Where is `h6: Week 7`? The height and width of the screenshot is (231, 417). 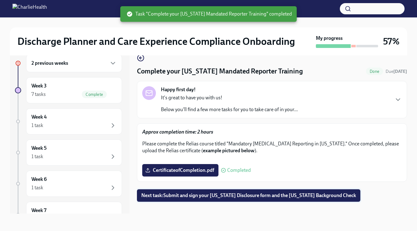
h6: Week 7 is located at coordinates (39, 210).